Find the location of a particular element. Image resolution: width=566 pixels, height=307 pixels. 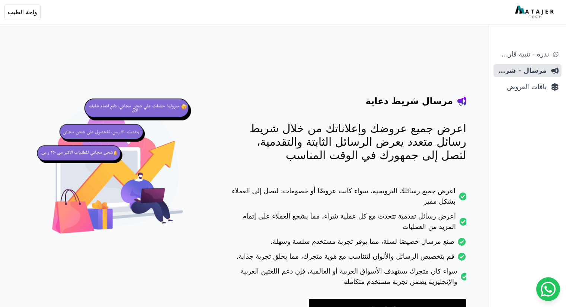

li: اعرض رسائل تقدمية تتحدث مع كل عملية شراء، مما يشجع العملاء على إتمام المزيد من العمليات is located at coordinates (348, 224).